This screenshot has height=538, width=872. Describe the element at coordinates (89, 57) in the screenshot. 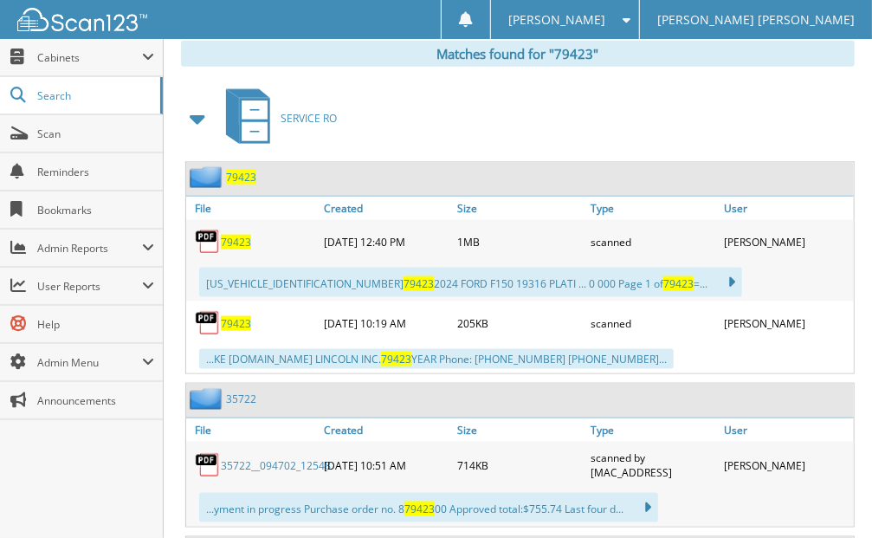

I see `span: Cabinets` at that location.